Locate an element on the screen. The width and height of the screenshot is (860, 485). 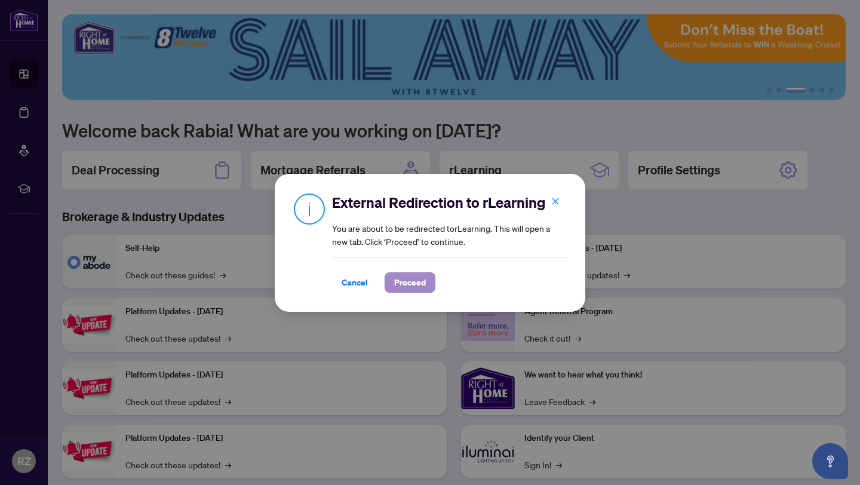
span: Cancel is located at coordinates (355, 283).